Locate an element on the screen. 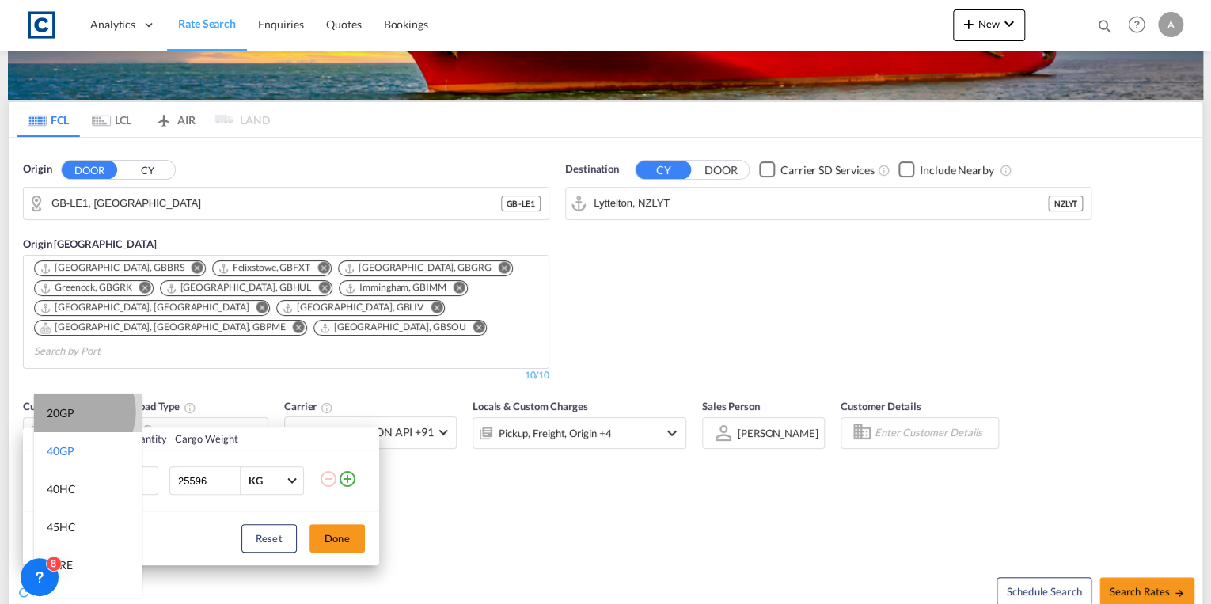  div: 40HC is located at coordinates (61, 489).